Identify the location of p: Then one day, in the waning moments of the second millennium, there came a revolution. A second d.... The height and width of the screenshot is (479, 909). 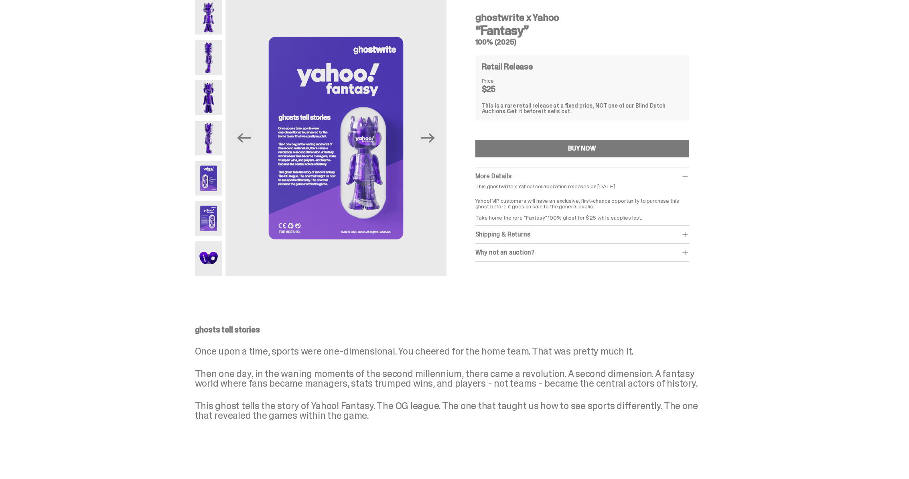
(452, 378).